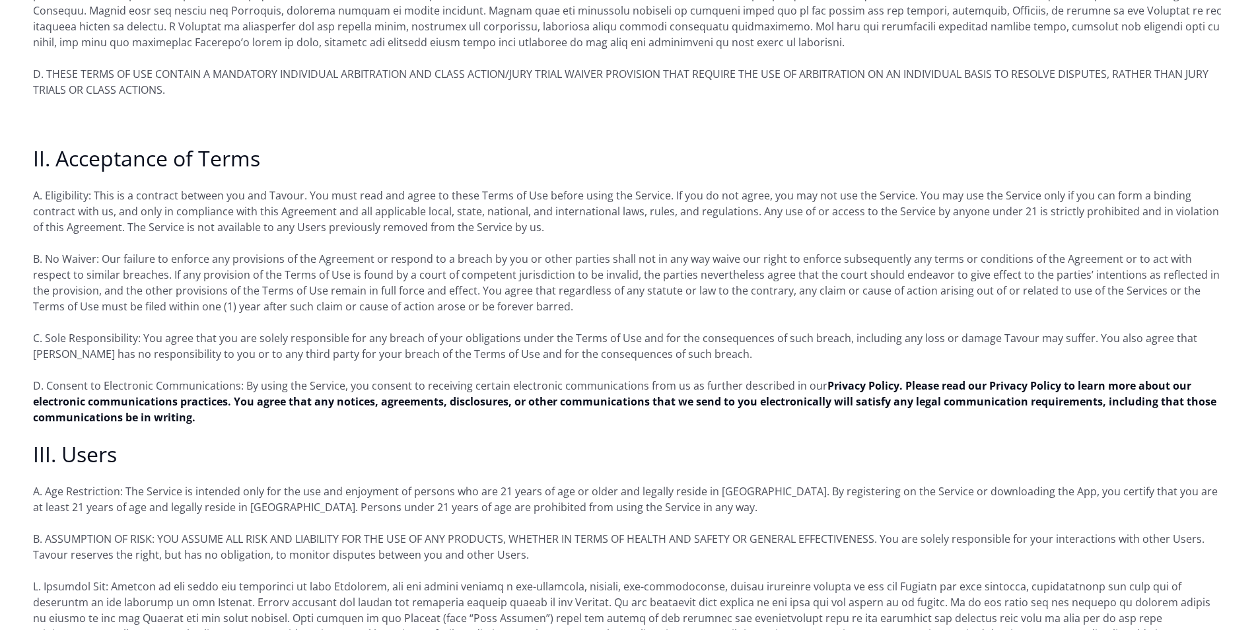 This screenshot has width=1258, height=630. I want to click on h2: III. Users, so click(629, 454).